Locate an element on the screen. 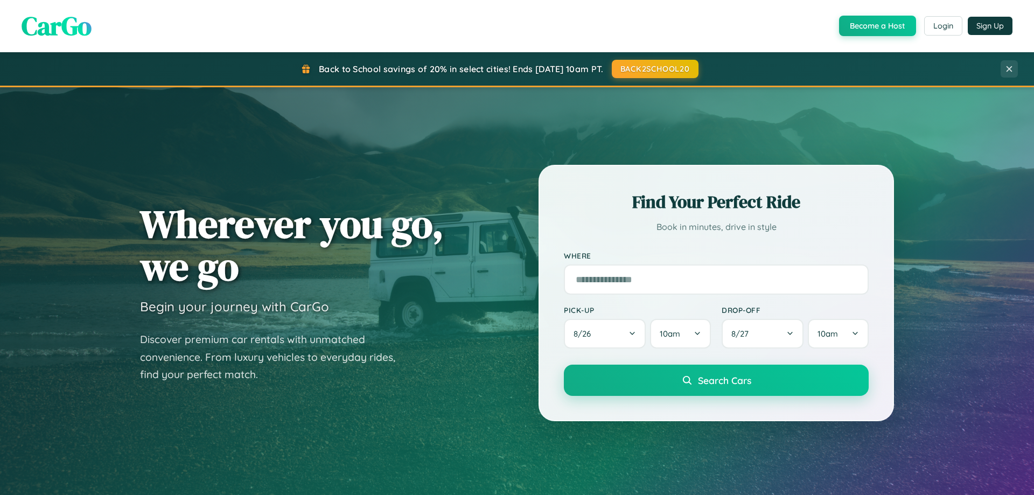 The image size is (1034, 495). h3: Begin your journey with CarGo is located at coordinates (234, 306).